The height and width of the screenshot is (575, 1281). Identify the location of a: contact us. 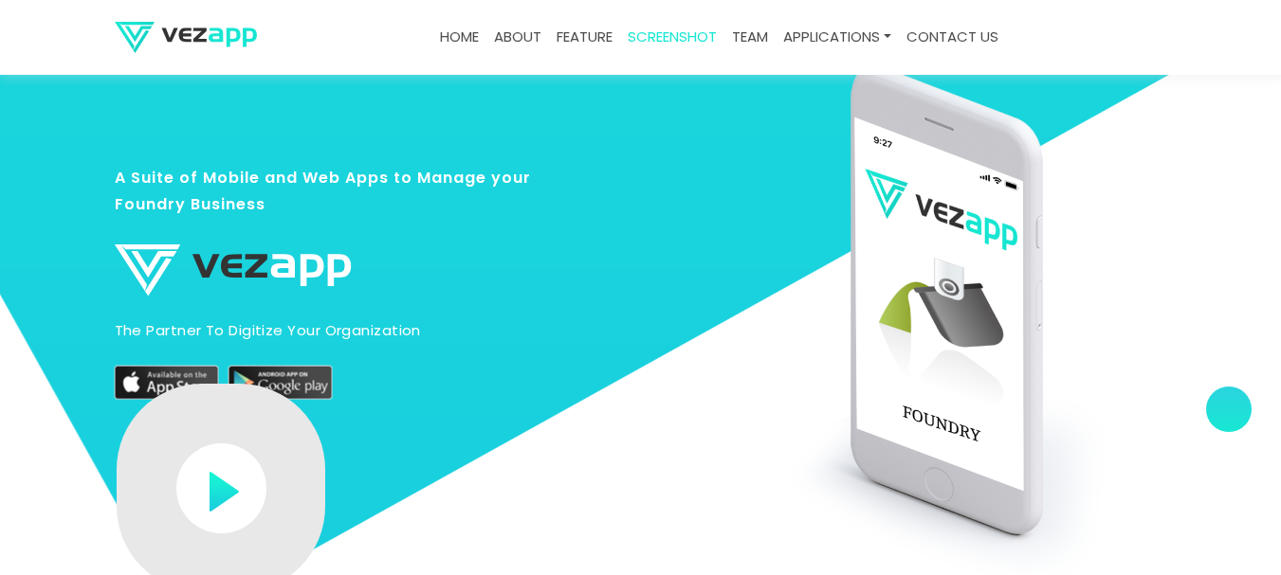
(952, 37).